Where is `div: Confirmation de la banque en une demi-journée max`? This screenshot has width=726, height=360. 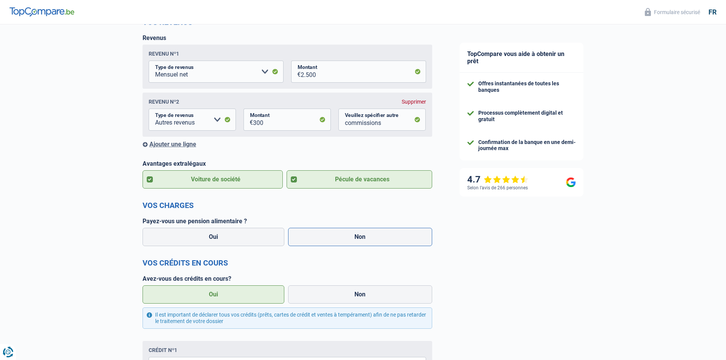
div: Confirmation de la banque en une demi-journée max is located at coordinates (527, 146).